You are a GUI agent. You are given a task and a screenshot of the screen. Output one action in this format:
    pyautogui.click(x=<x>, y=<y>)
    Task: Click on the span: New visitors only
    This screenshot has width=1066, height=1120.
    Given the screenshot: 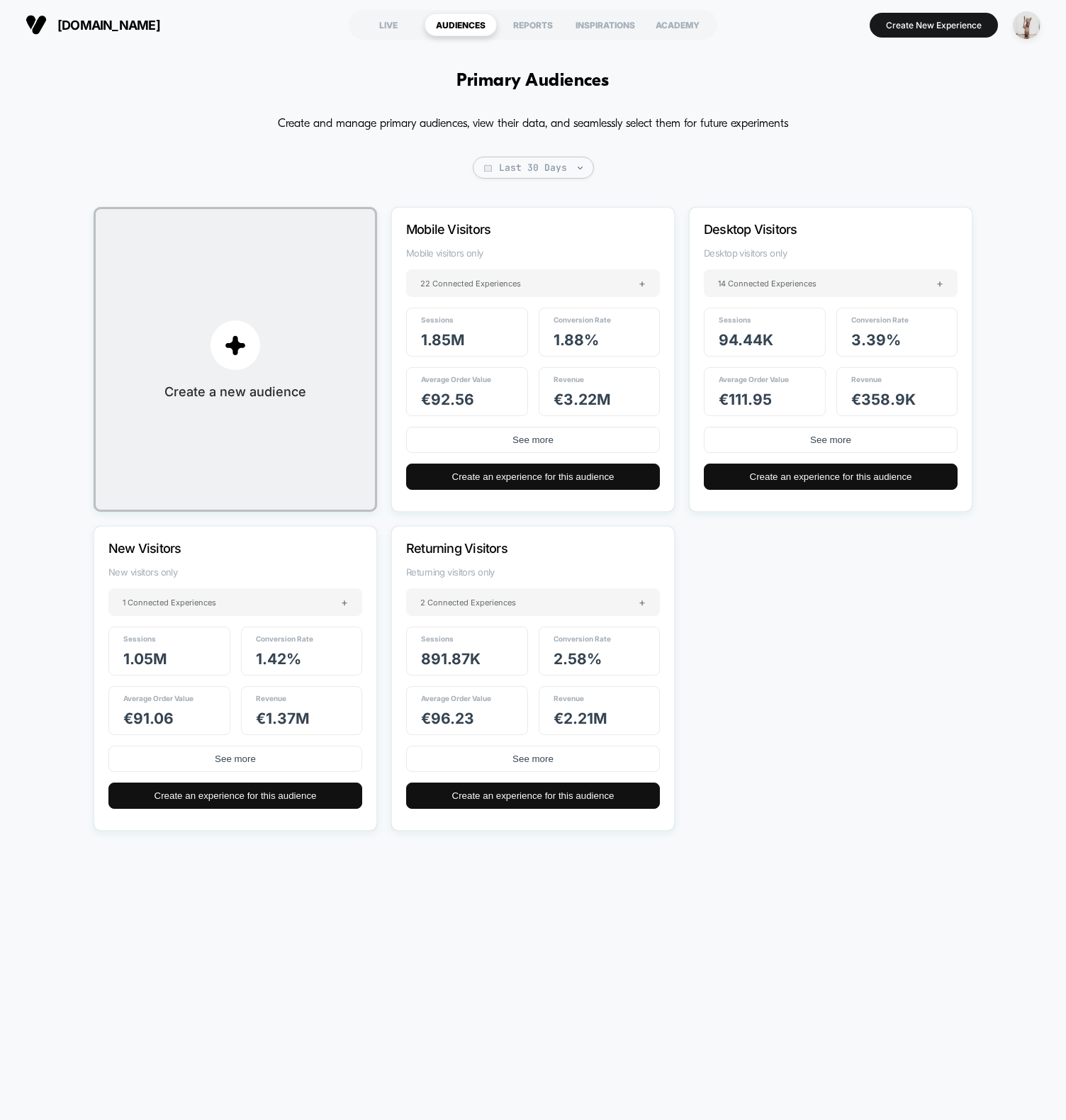 What is the action you would take?
    pyautogui.click(x=235, y=572)
    